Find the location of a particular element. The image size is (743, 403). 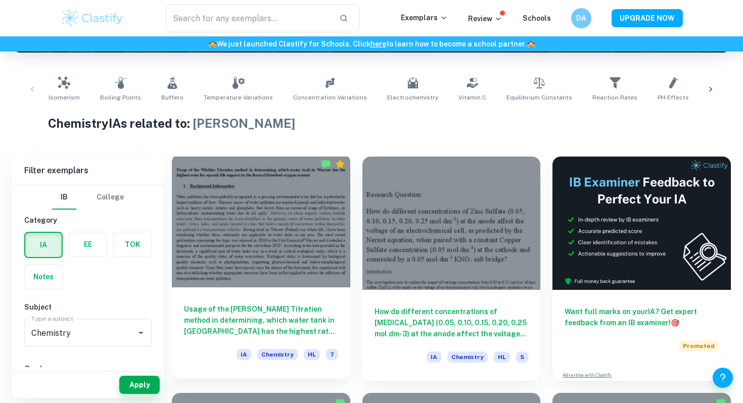

input: Search for any exemplars... is located at coordinates (248, 18).